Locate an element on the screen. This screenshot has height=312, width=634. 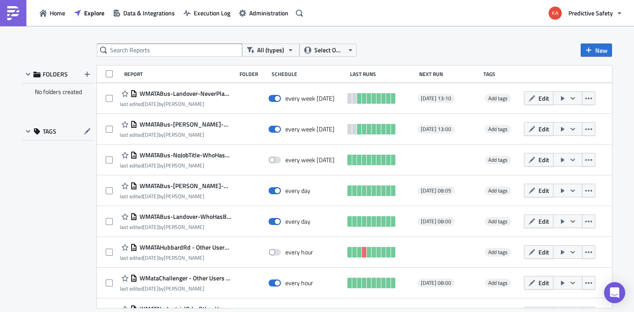
a: Execution Log is located at coordinates (207, 13).